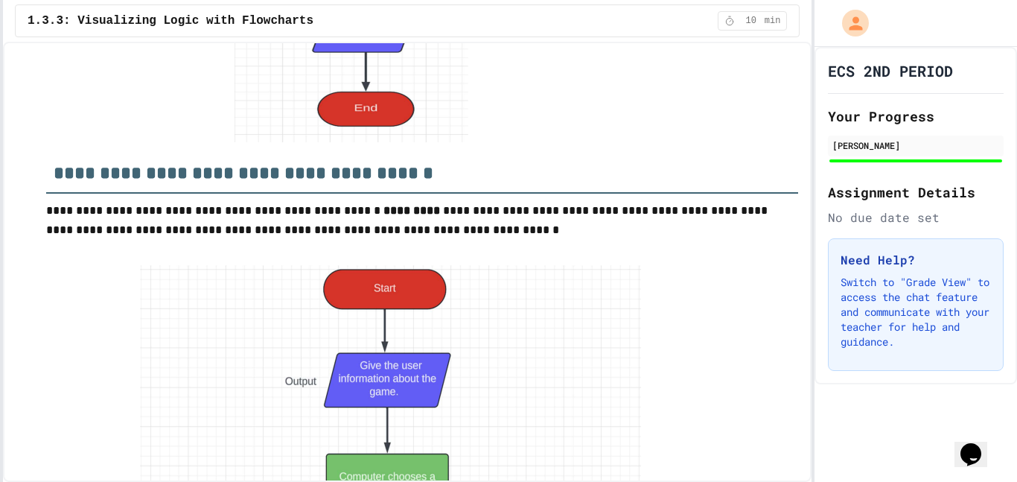  Describe the element at coordinates (891, 71) in the screenshot. I see `h1: ECS 2ND PERIOD` at that location.